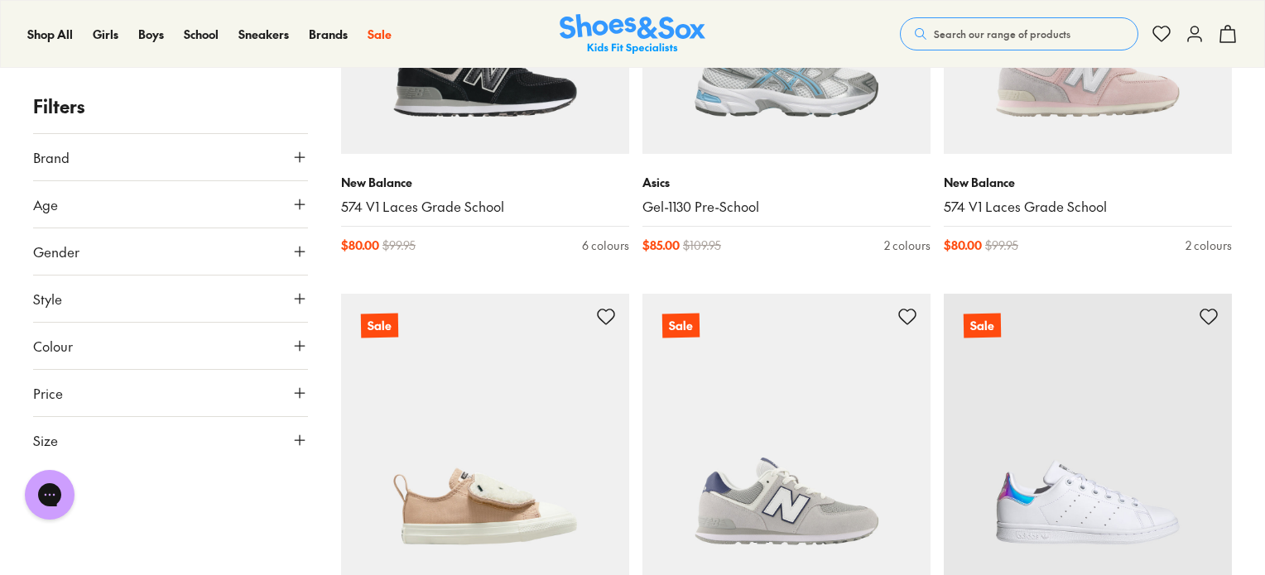  Describe the element at coordinates (328, 34) in the screenshot. I see `span: Brands` at that location.